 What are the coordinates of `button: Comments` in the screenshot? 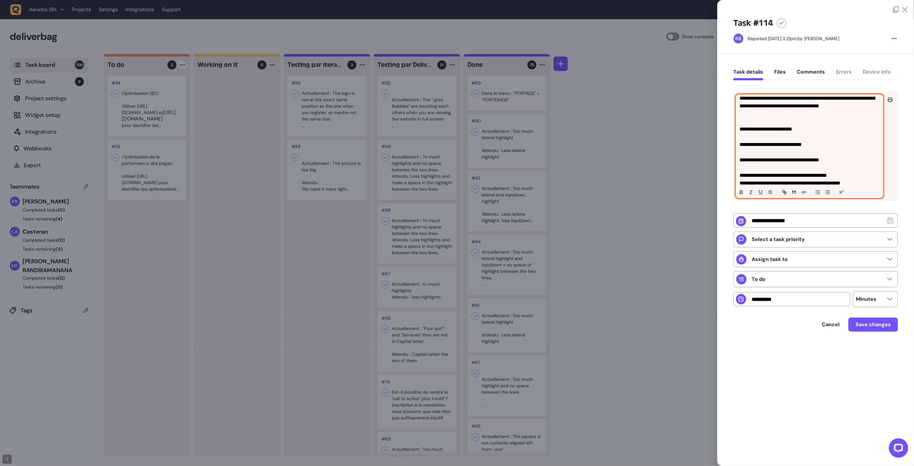 It's located at (811, 75).